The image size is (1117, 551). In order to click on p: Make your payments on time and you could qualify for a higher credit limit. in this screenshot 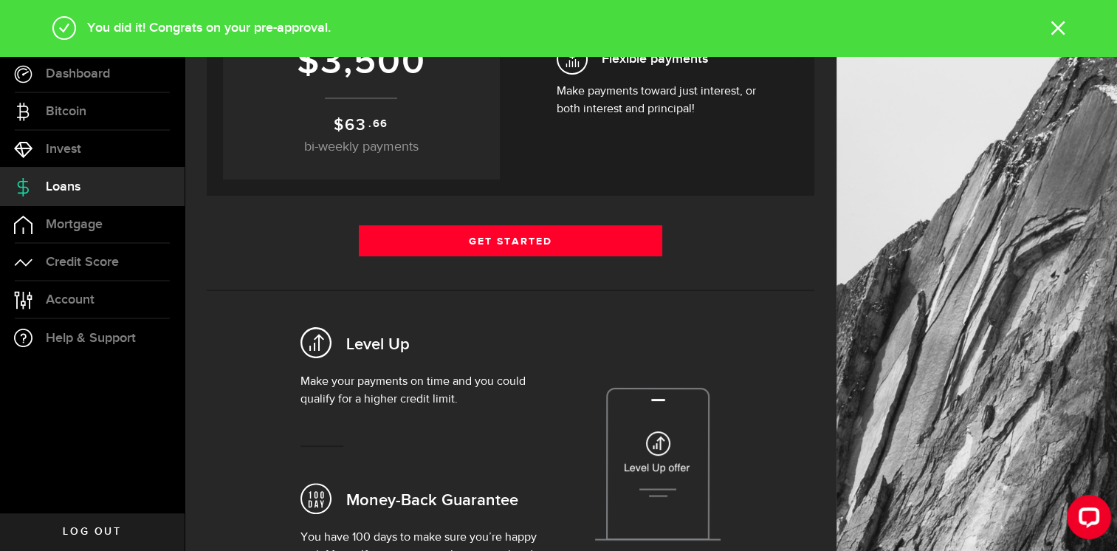, I will do `click(418, 390)`.